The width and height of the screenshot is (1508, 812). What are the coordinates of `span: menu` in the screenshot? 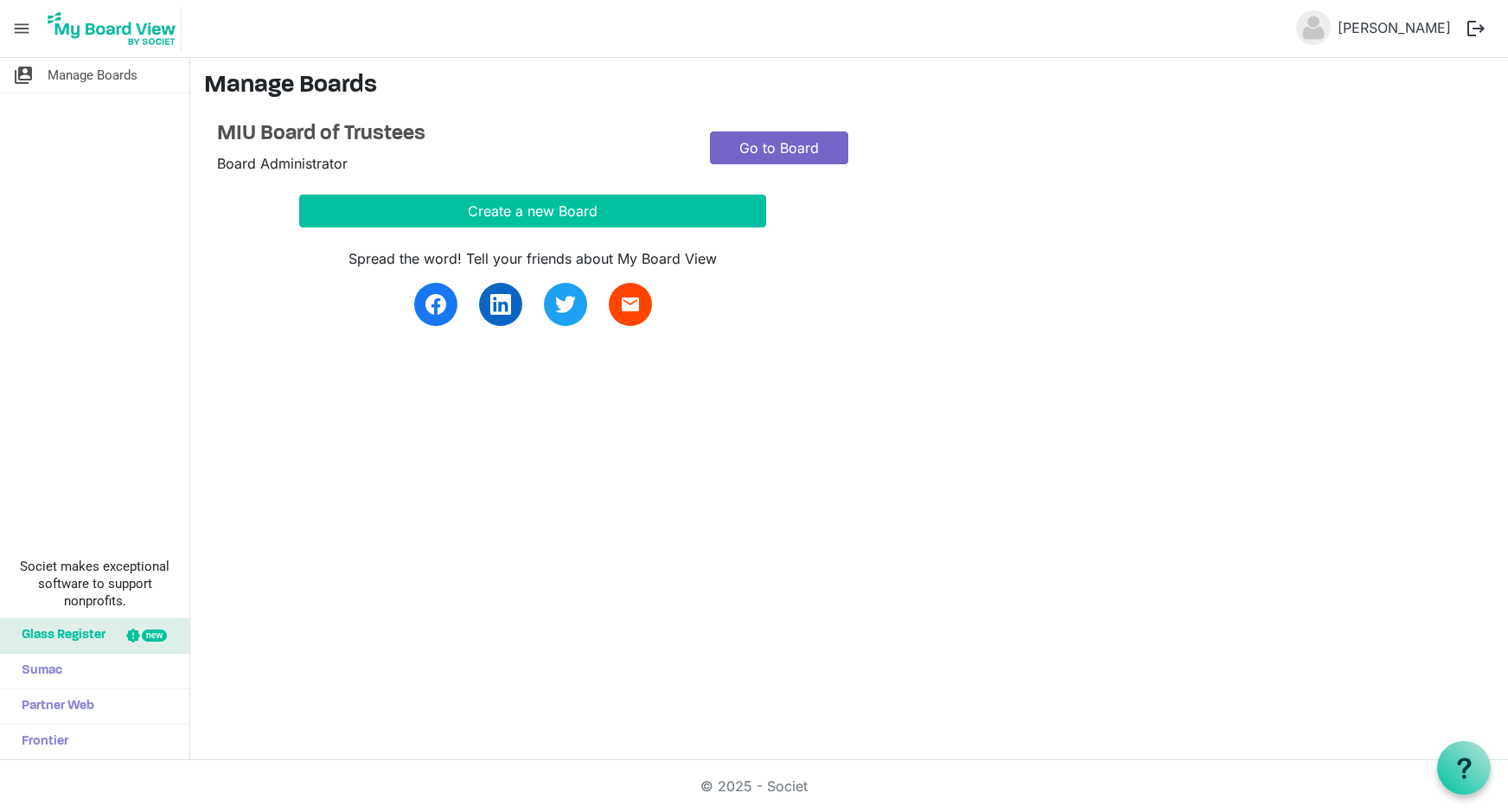 It's located at (22, 28).